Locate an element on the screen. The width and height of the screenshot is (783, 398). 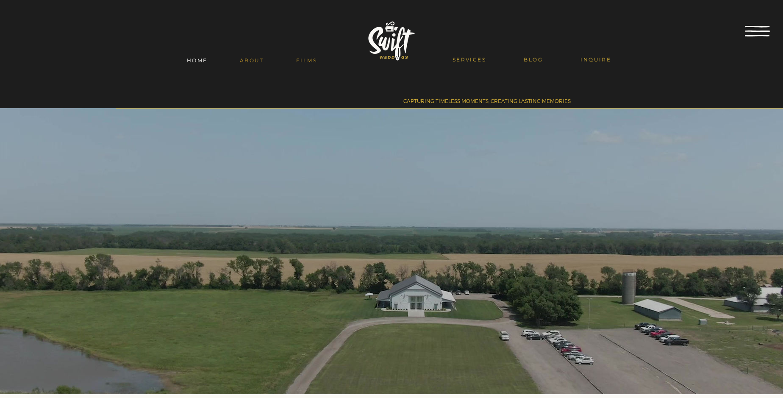
a: SERVICES is located at coordinates (469, 59).